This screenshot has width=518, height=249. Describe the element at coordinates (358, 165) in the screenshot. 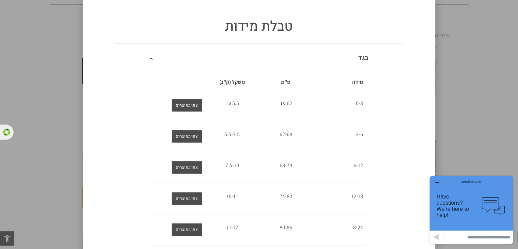

I see `span: 6-12` at that location.